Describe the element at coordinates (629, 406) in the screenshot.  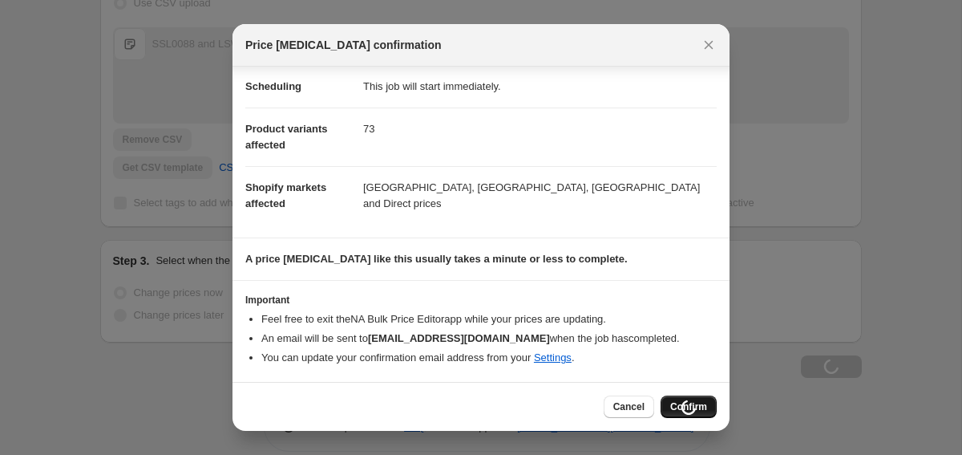
I see `span: Cancel` at that location.